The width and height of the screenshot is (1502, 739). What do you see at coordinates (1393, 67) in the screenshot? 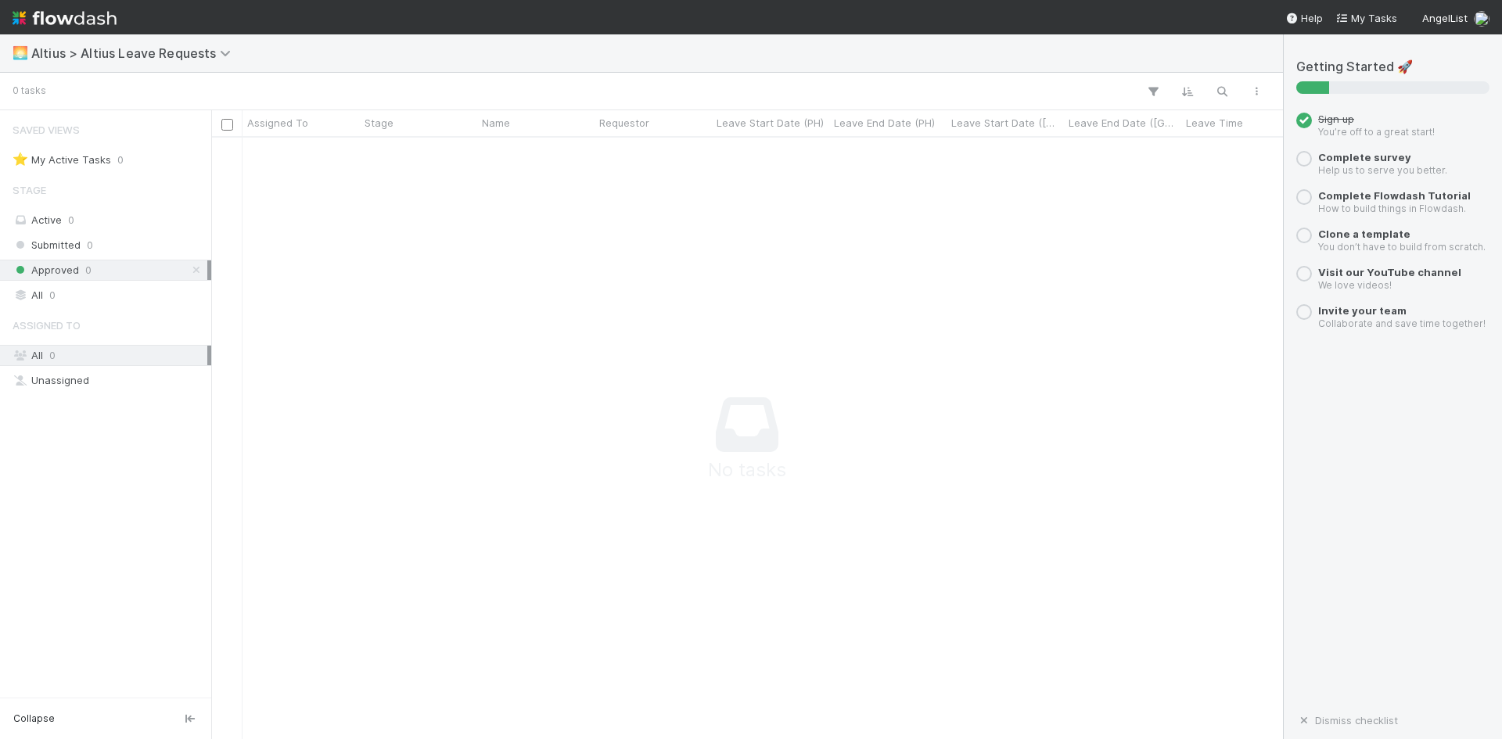
I see `h5: Getting Started 🚀` at bounding box center [1393, 67].